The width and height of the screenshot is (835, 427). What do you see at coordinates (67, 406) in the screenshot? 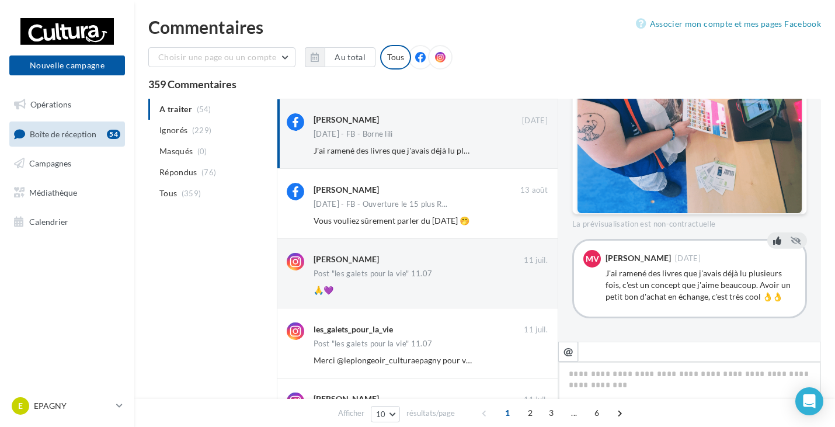
I see `a: E EPAGNY` at bounding box center [67, 406].